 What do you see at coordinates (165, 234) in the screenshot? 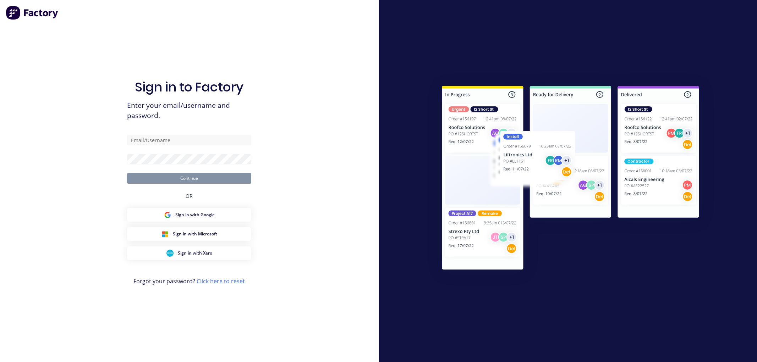
I see `img: Microsoft Sign in` at bounding box center [165, 234].